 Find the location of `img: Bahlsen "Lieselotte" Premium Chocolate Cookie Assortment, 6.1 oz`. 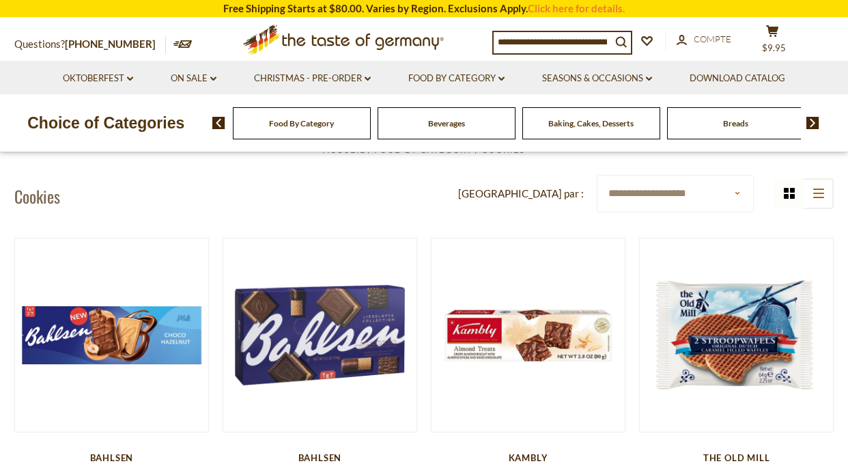

img: Bahlsen "Lieselotte" Premium Chocolate Cookie Assortment, 6.1 oz is located at coordinates (320, 335).